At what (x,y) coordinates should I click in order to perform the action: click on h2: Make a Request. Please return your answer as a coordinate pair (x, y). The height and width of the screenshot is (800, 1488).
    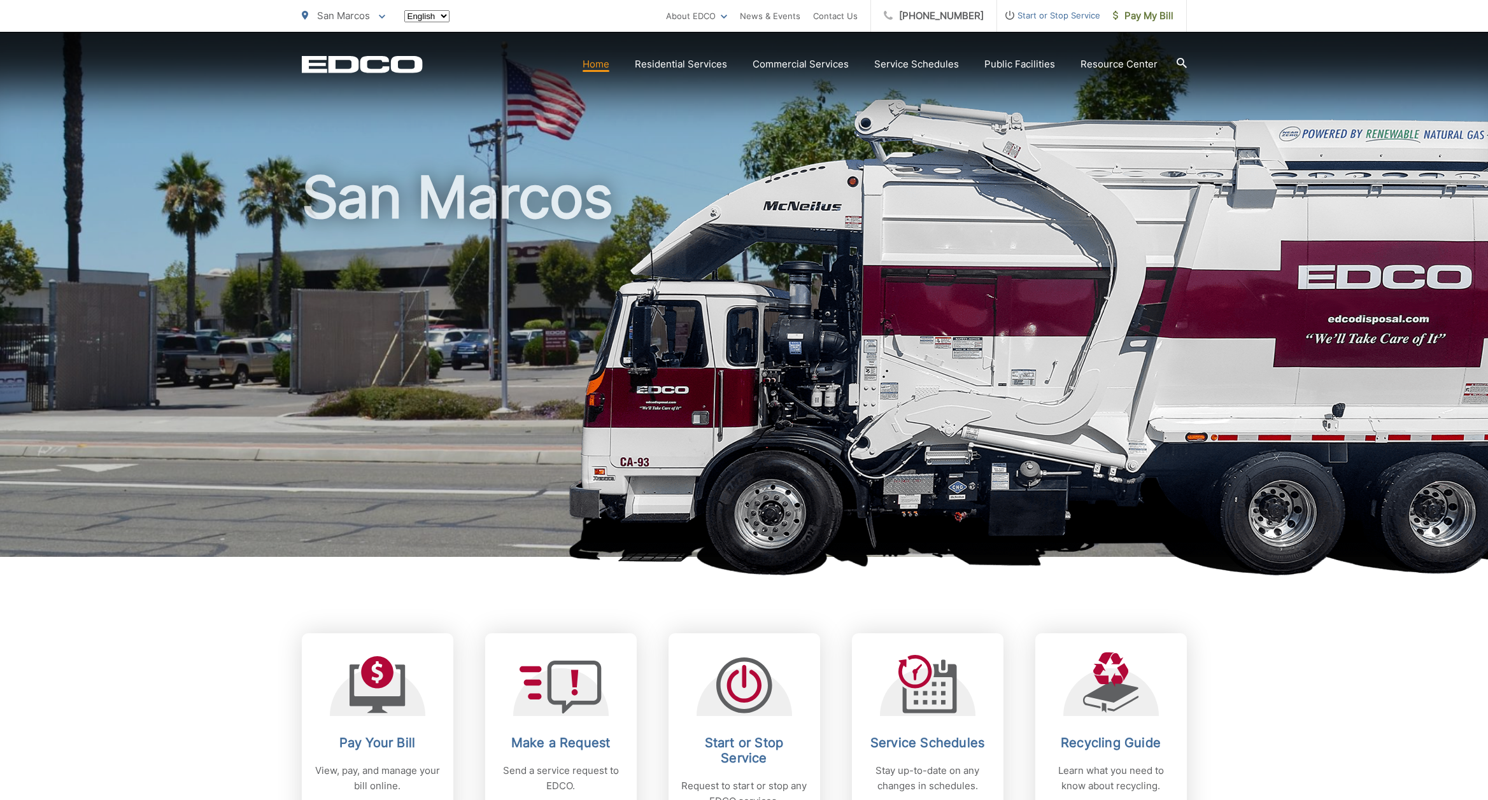
    Looking at the image, I should click on (561, 743).